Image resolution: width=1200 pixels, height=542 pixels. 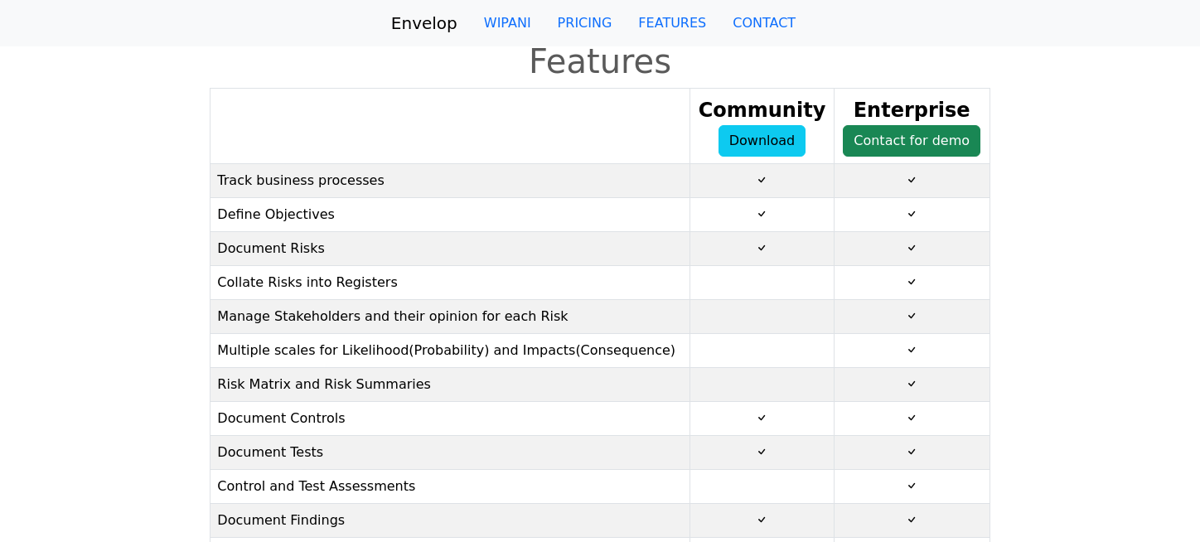 What do you see at coordinates (507, 23) in the screenshot?
I see `a: WIPANI` at bounding box center [507, 23].